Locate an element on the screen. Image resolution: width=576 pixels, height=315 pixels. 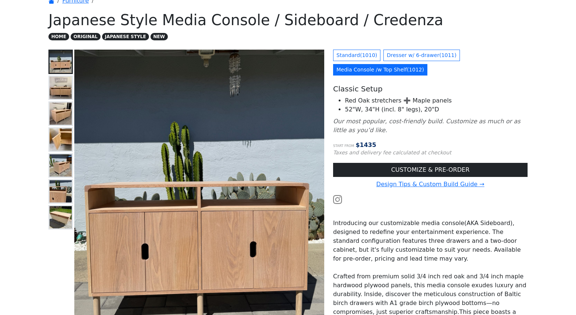
img: Media Console /w Top Shelf - Backpanel is located at coordinates (61, 217).